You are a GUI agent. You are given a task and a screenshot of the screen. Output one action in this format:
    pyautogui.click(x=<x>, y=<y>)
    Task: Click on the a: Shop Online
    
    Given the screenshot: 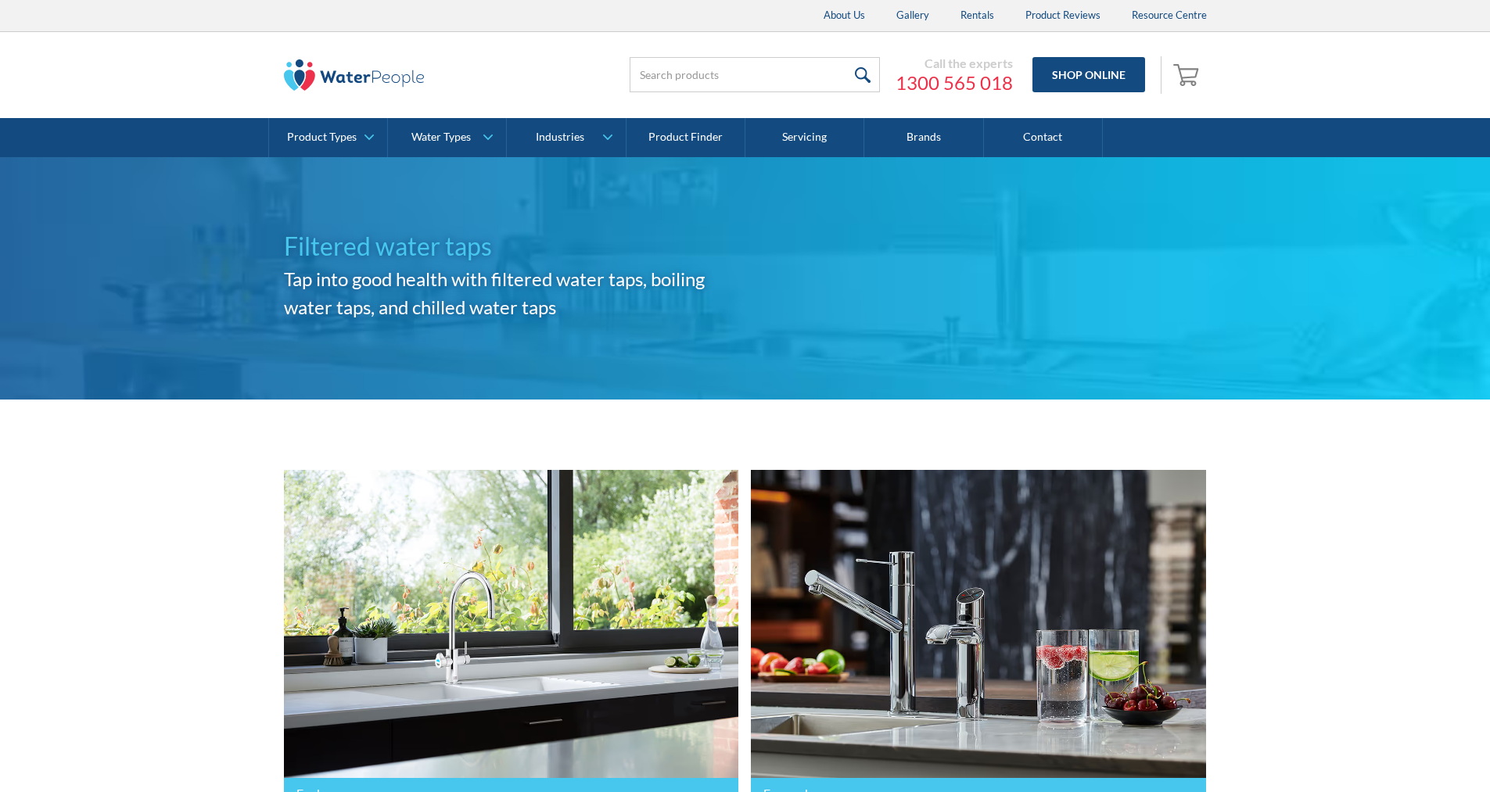 What is the action you would take?
    pyautogui.click(x=1088, y=74)
    